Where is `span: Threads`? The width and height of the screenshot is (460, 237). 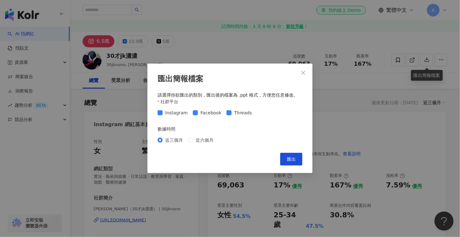 span: Threads is located at coordinates (243, 113).